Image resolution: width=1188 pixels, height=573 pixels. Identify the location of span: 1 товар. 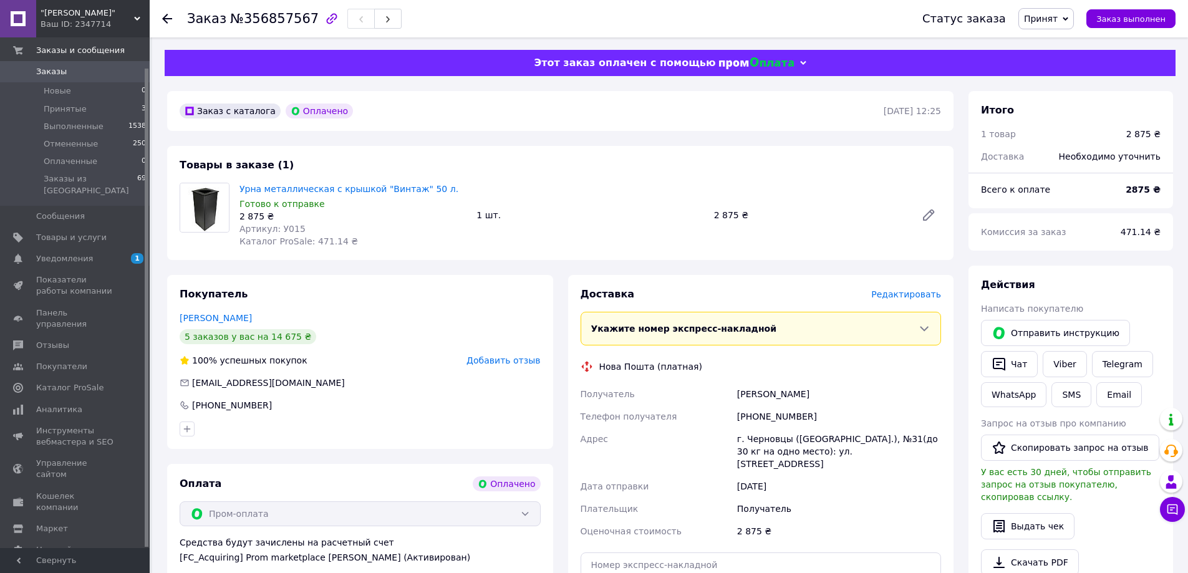
(999, 134).